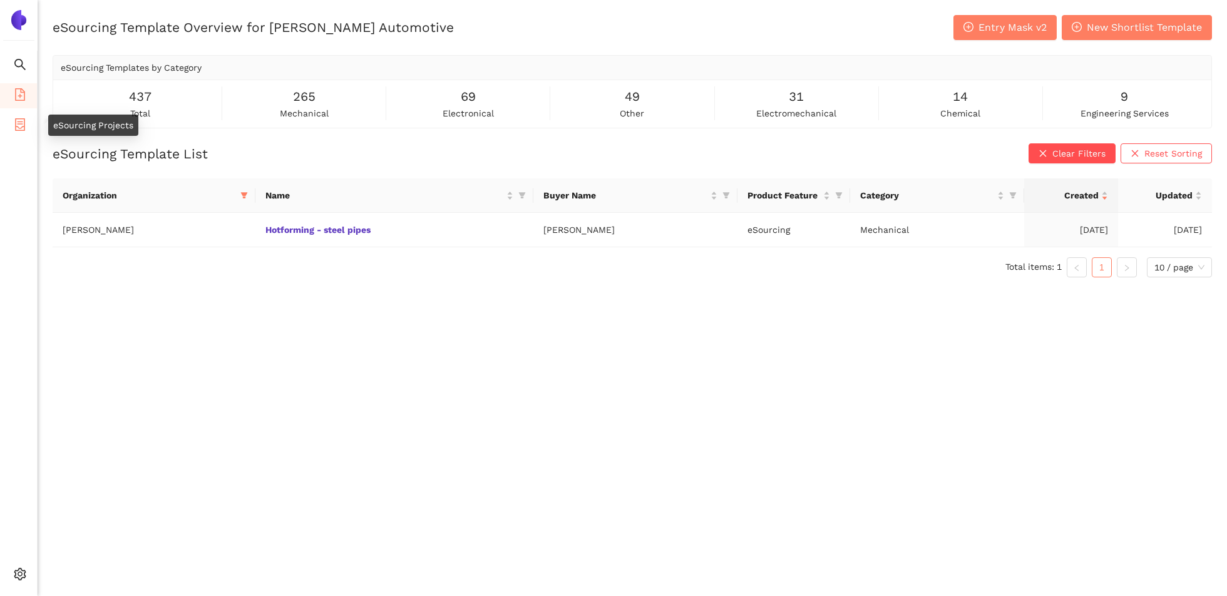 This screenshot has height=596, width=1227. Describe the element at coordinates (149, 195) in the screenshot. I see `span: Organization` at that location.